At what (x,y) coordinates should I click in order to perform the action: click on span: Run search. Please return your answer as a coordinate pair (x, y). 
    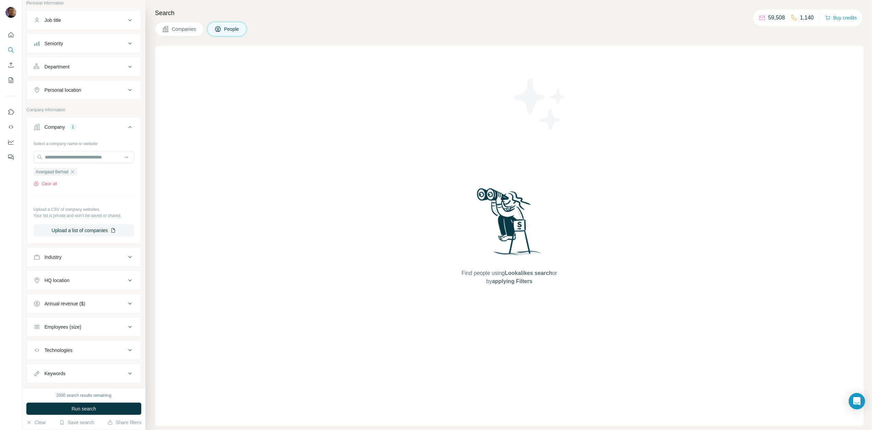
    Looking at the image, I should click on (84, 409).